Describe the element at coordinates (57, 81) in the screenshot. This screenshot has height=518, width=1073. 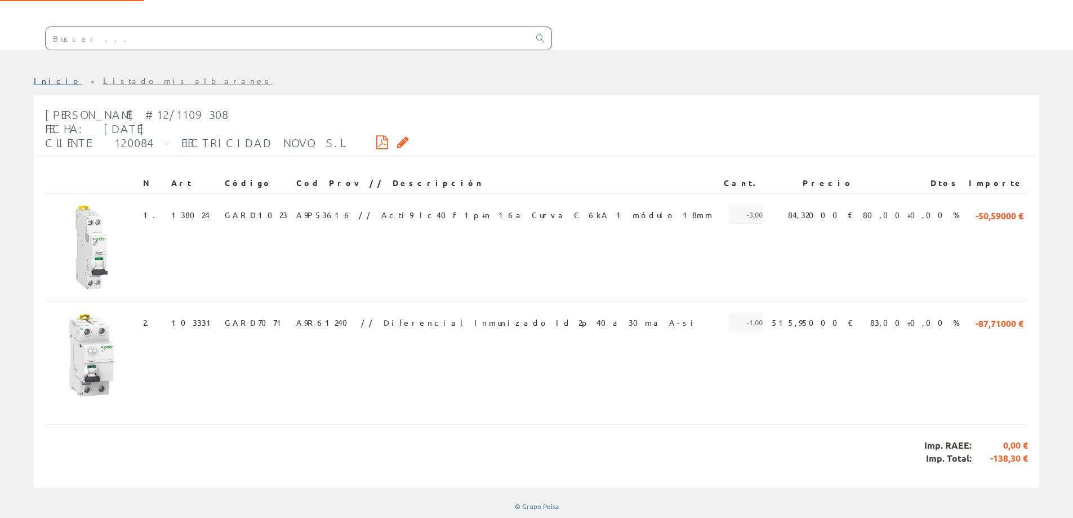
I see `a: Inicio` at that location.